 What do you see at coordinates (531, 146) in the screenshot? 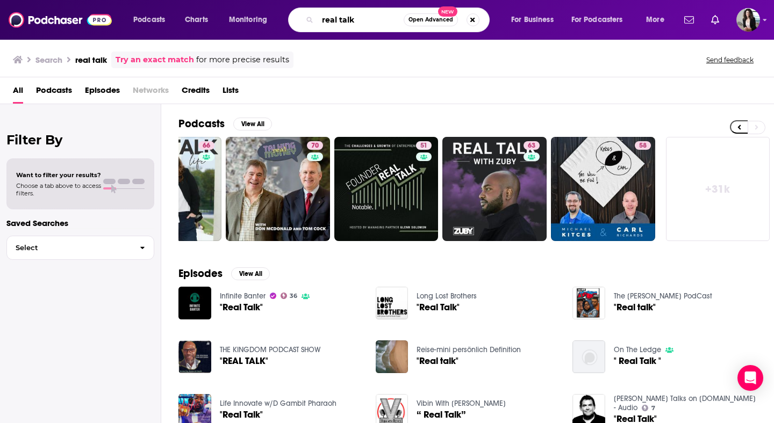
I see `span: 63` at bounding box center [531, 146].